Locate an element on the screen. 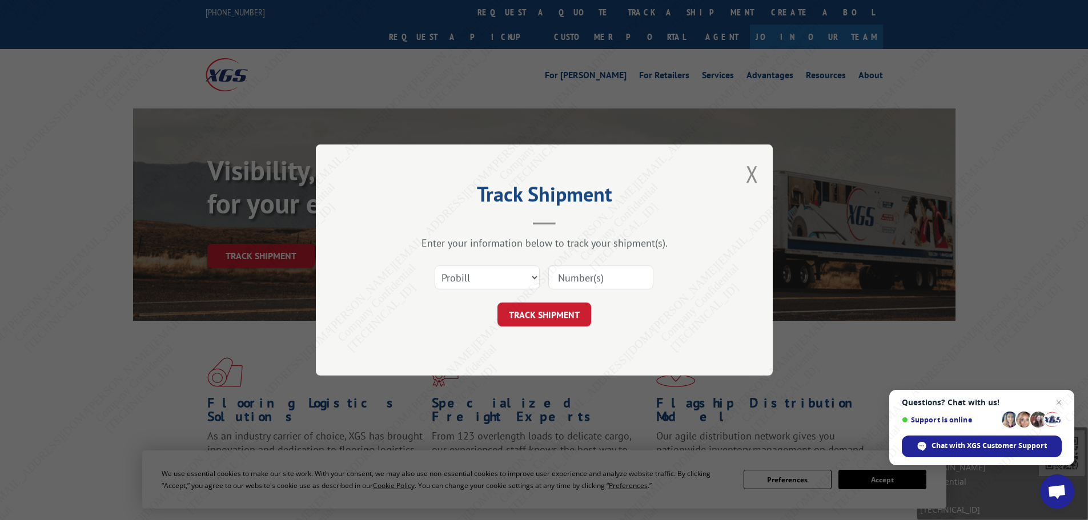 This screenshot has width=1088, height=520. span: Questions? Chat with us! is located at coordinates (982, 403).